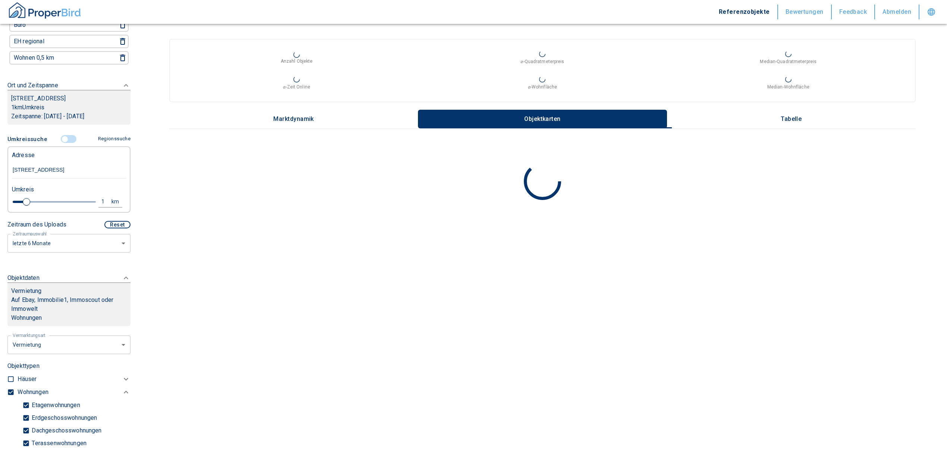  Describe the element at coordinates (297, 61) in the screenshot. I see `p: Anzahl Objekte` at that location.